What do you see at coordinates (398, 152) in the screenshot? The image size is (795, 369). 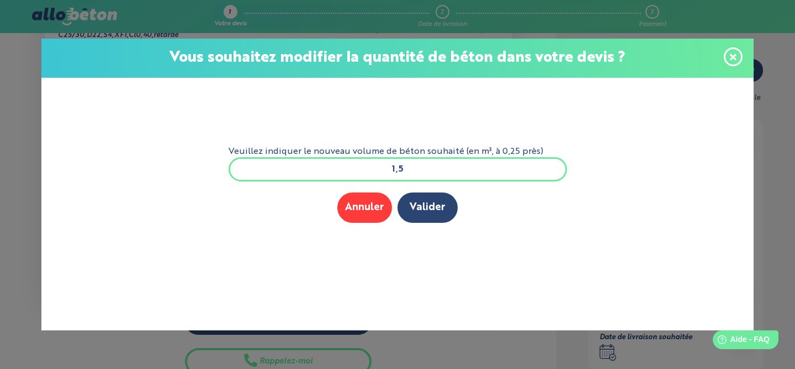 I see `label: Veuillez indiquer le nouveau volume de béton souhaité (en m³, à 0,25 près)` at bounding box center [398, 152].